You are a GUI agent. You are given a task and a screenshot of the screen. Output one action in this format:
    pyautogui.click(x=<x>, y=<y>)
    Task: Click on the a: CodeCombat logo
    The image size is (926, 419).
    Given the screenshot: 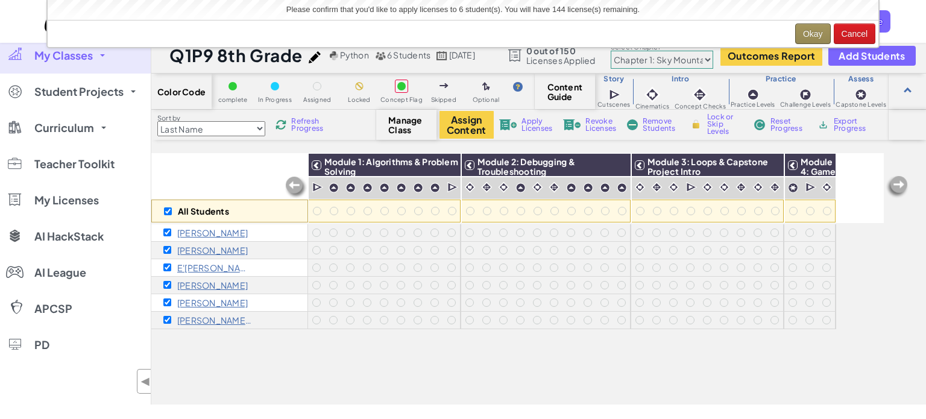 What is the action you would take?
    pyautogui.click(x=97, y=21)
    